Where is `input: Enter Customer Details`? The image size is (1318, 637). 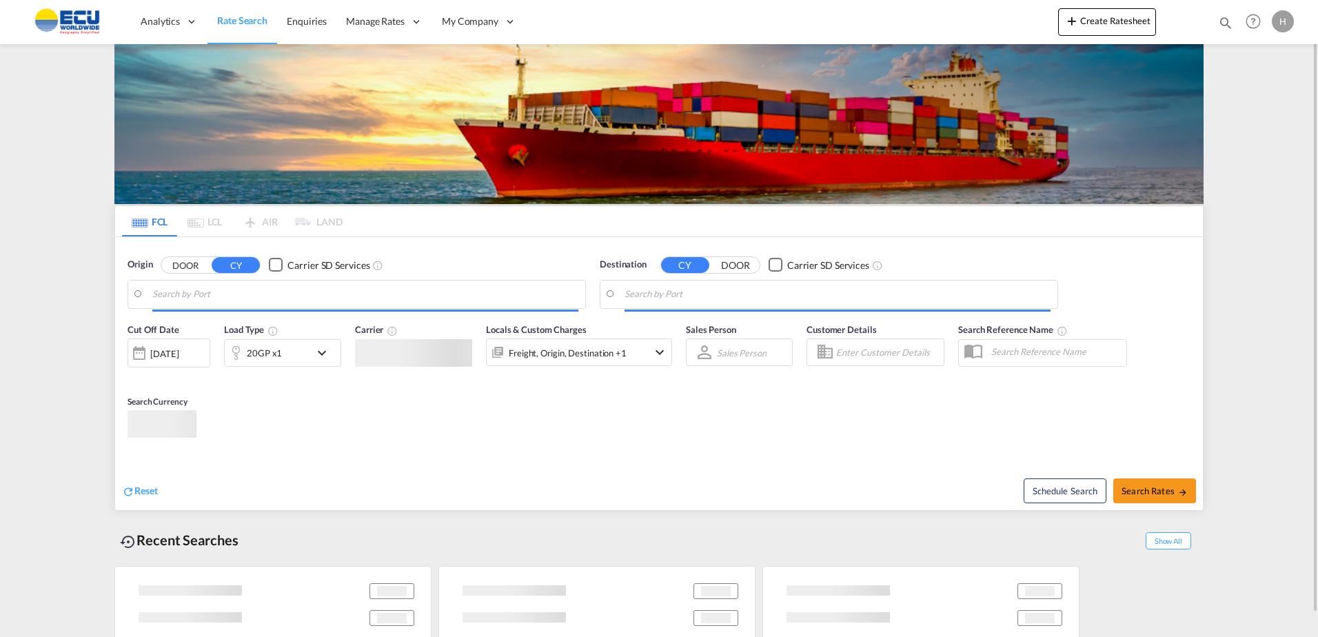 input: Enter Customer Details is located at coordinates (888, 352).